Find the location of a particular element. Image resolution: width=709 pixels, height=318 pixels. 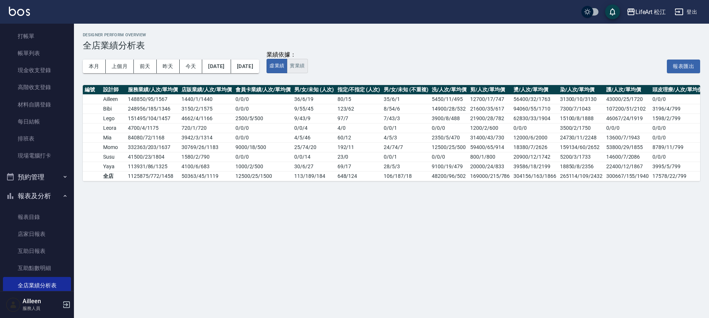

td: 248956 / 185 / 1346 is located at coordinates (153, 109).